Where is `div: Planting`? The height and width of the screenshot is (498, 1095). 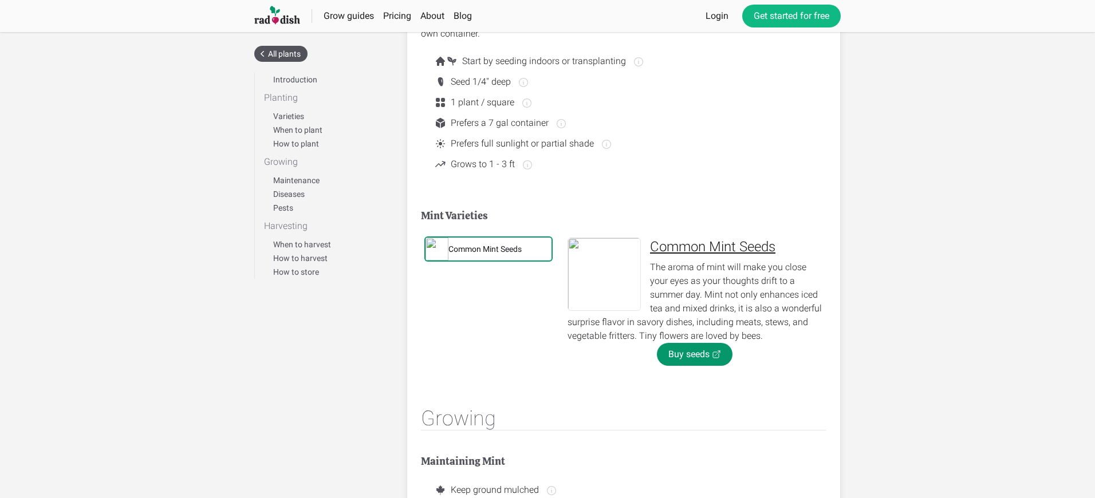 div: Planting is located at coordinates (323, 98).